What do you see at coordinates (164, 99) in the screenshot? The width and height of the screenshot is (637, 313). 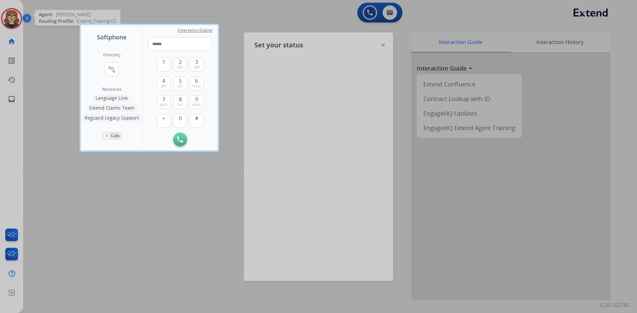 I see `span: 7` at bounding box center [164, 99].